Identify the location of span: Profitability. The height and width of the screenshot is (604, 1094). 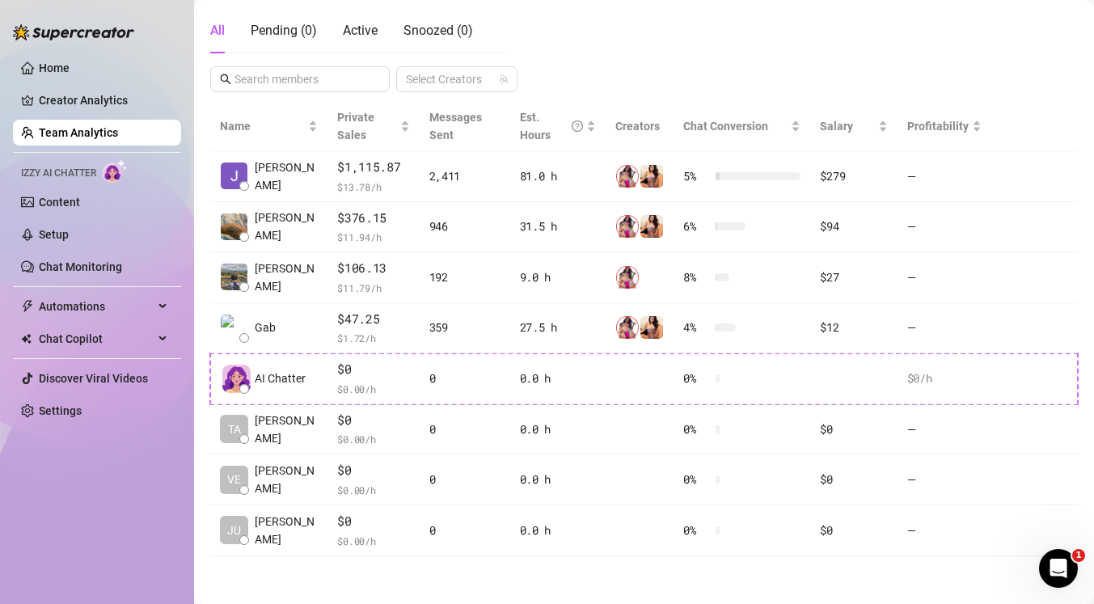
(938, 126).